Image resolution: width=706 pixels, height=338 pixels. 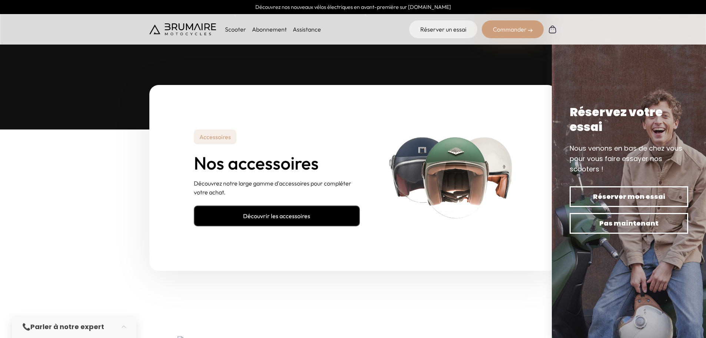 What do you see at coordinates (513, 29) in the screenshot?
I see `div: Commander` at bounding box center [513, 29].